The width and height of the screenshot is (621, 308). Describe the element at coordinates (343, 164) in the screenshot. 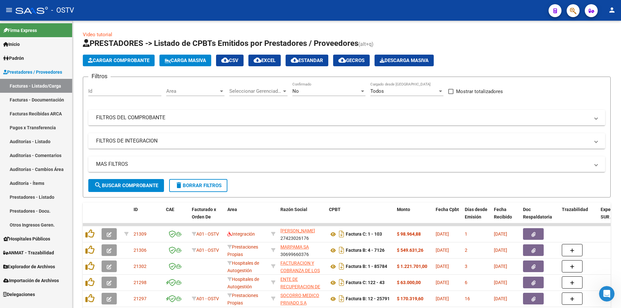

I see `mat-panel-title: MAS FILTROS` at that location.